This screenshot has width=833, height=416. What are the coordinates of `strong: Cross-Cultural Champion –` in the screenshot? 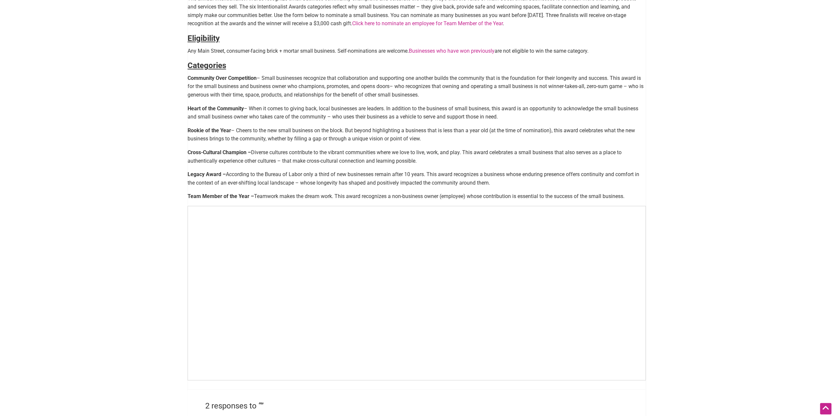 It's located at (219, 152).